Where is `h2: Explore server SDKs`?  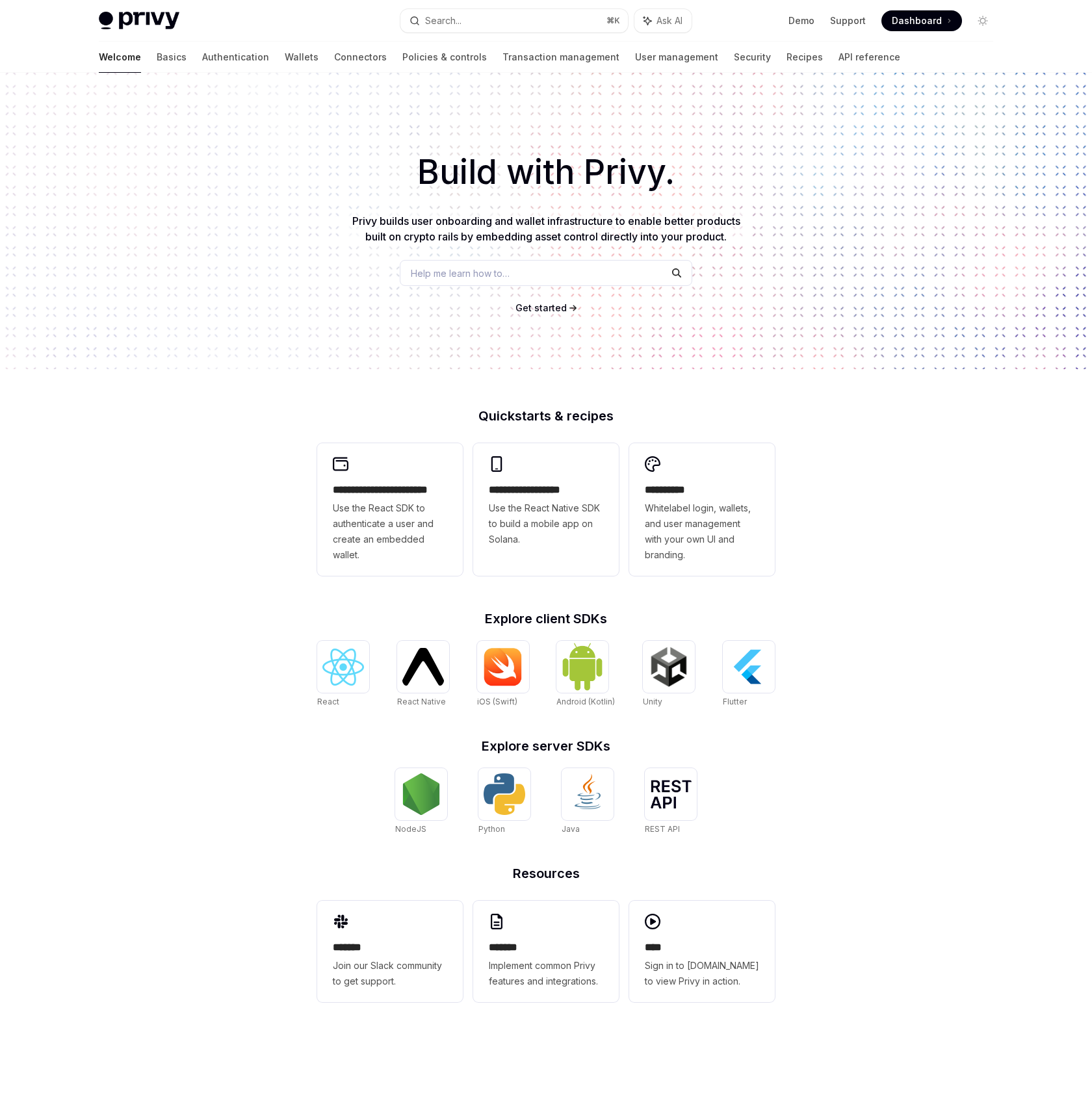 h2: Explore server SDKs is located at coordinates (546, 746).